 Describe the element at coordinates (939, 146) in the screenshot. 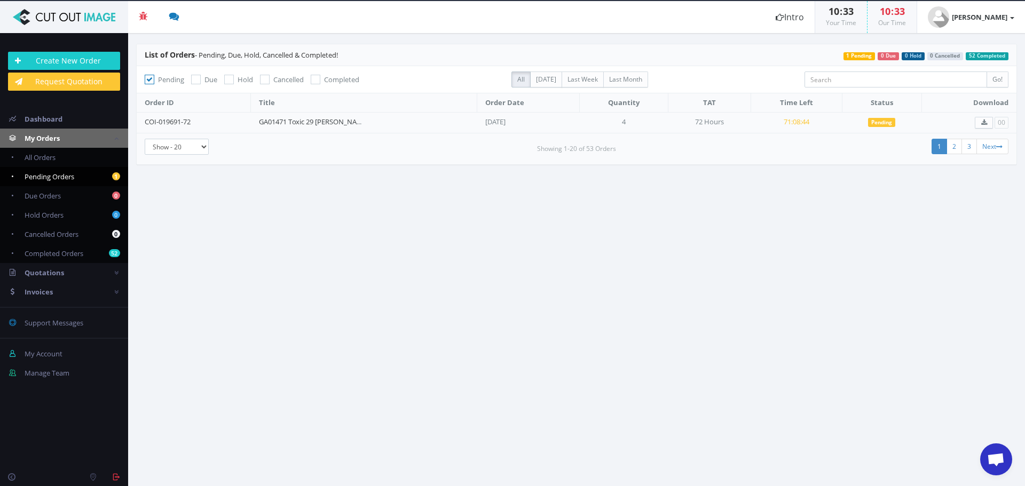

I see `a: 1` at that location.